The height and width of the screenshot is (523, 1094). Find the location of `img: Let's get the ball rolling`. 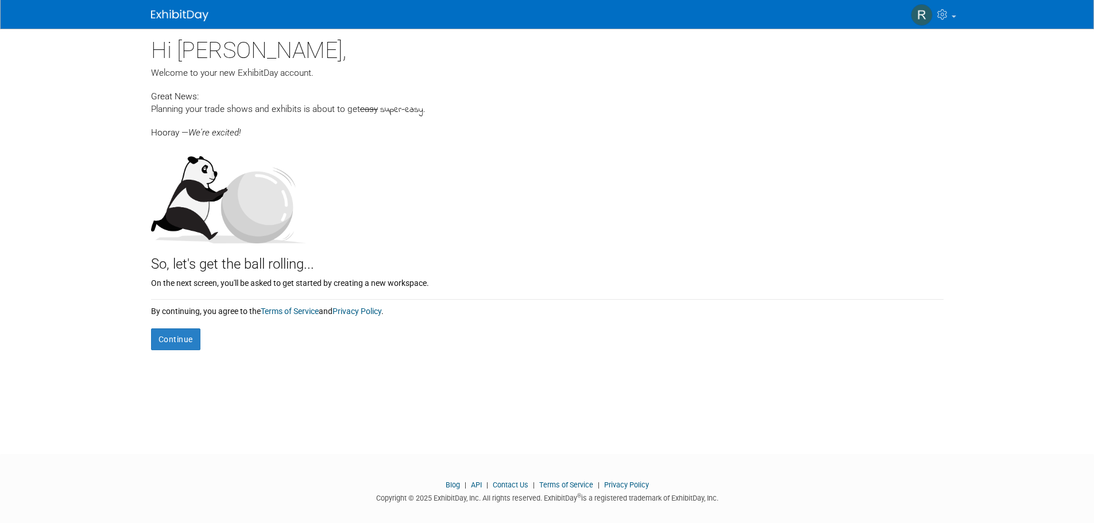

img: Let's get the ball rolling is located at coordinates (228, 194).